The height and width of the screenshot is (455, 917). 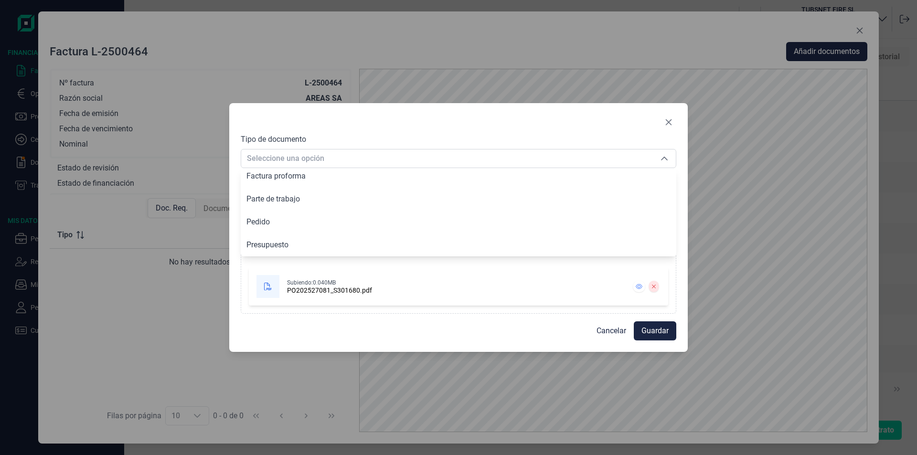 What do you see at coordinates (258, 222) in the screenshot?
I see `span: Pedido` at bounding box center [258, 222].